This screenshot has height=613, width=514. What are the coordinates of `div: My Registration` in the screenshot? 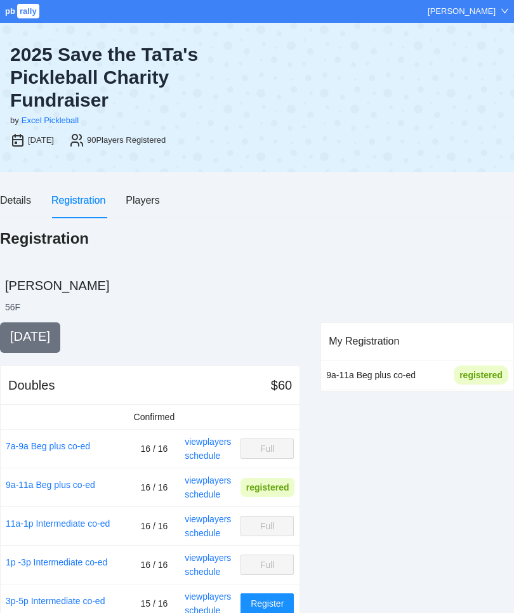 It's located at (417, 341).